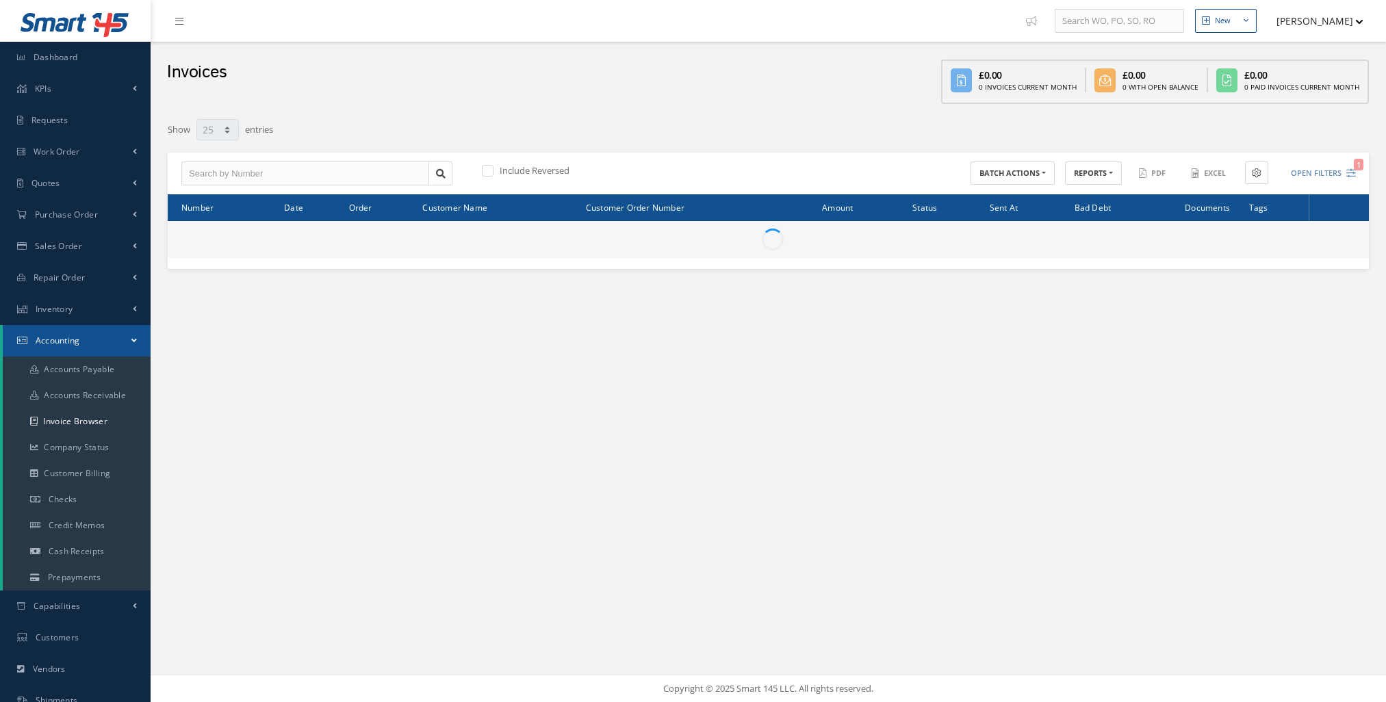  What do you see at coordinates (259, 127) in the screenshot?
I see `label: entries` at bounding box center [259, 127].